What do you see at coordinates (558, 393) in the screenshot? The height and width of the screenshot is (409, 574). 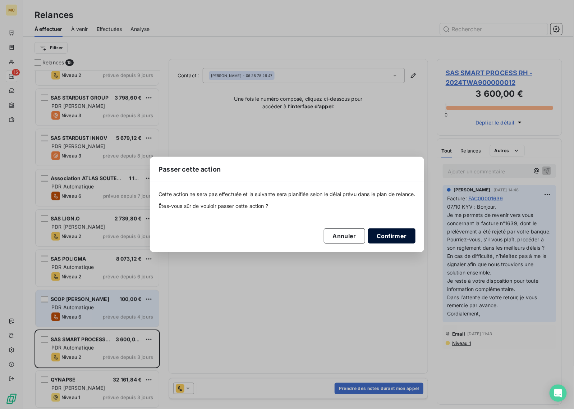 I see `div: Open Intercom Messenger` at bounding box center [558, 393].